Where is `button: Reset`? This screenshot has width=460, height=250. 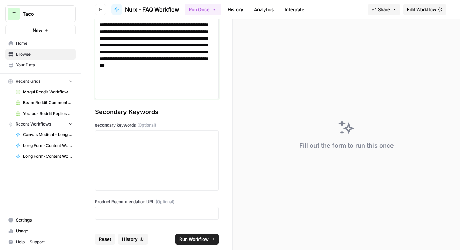
button: Reset is located at coordinates (105, 239).